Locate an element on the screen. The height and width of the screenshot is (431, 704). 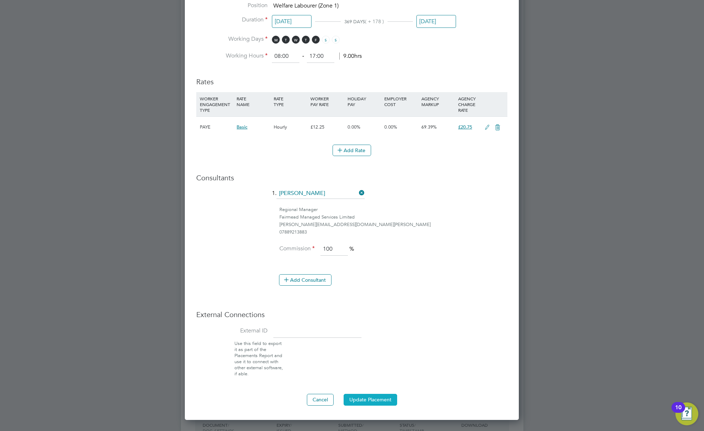
input: 17:00 is located at coordinates (321, 56).